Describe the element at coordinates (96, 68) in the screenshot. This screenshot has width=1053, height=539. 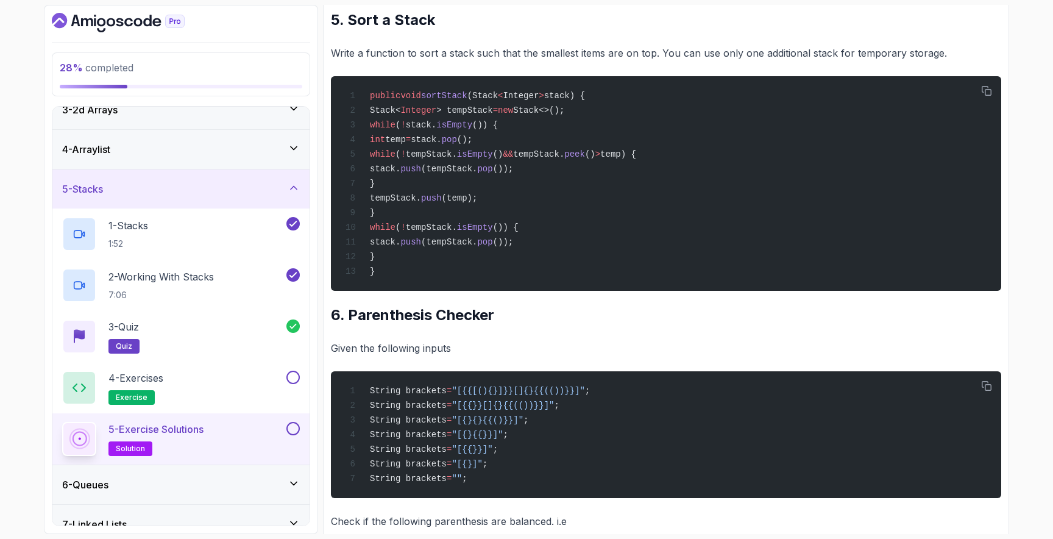
I see `span: completed` at that location.